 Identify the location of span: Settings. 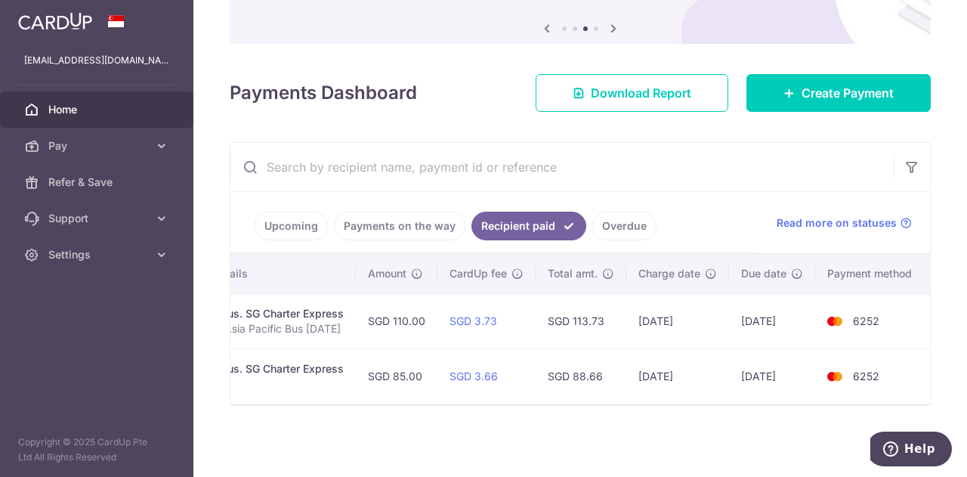
(98, 255).